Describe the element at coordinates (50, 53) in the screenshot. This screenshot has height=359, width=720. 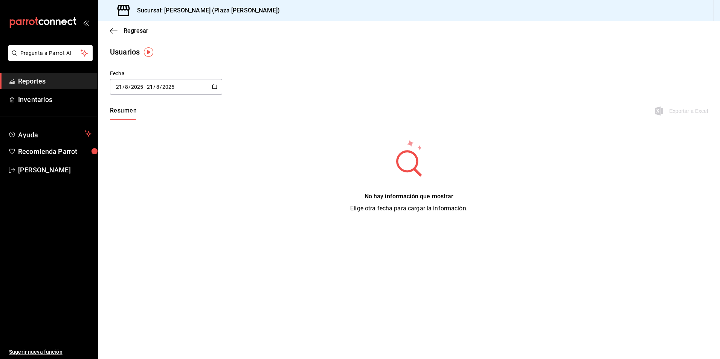
I see `button: Pregunta a Parrot AI` at that location.